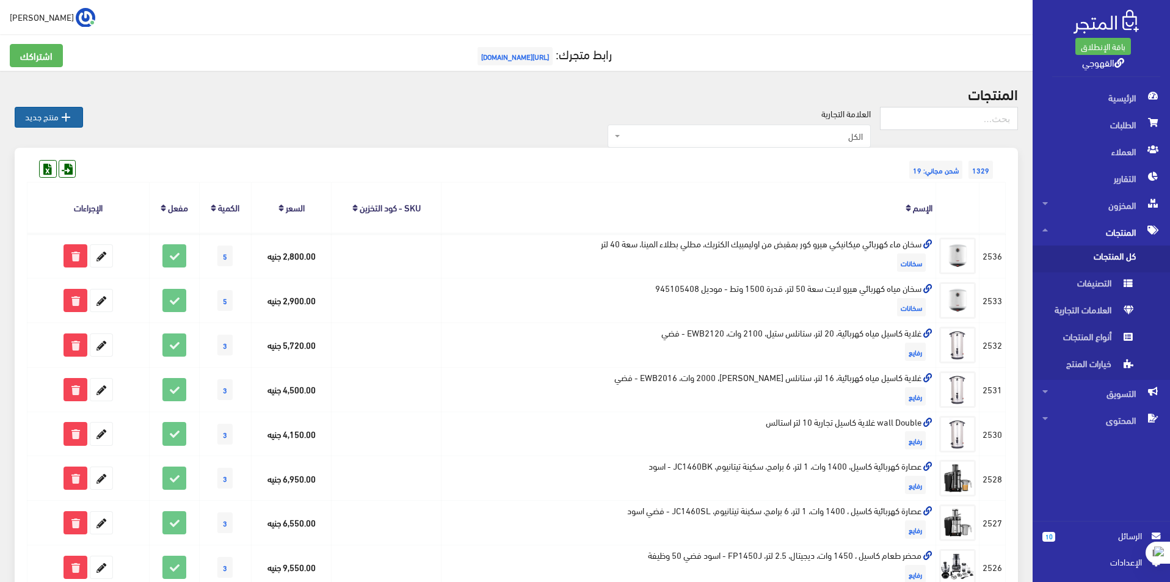  What do you see at coordinates (689, 523) in the screenshot?
I see `td: عصارة كهربائية كاسيل ، 1400 وات، 1 لتر، 6 برامج، سكينة تيتانيوم، JC1460SL - فضي اسود` at bounding box center [689, 523].